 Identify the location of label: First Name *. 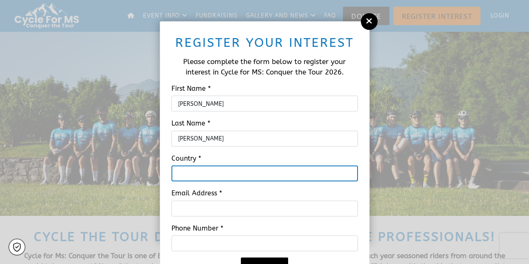
(264, 88).